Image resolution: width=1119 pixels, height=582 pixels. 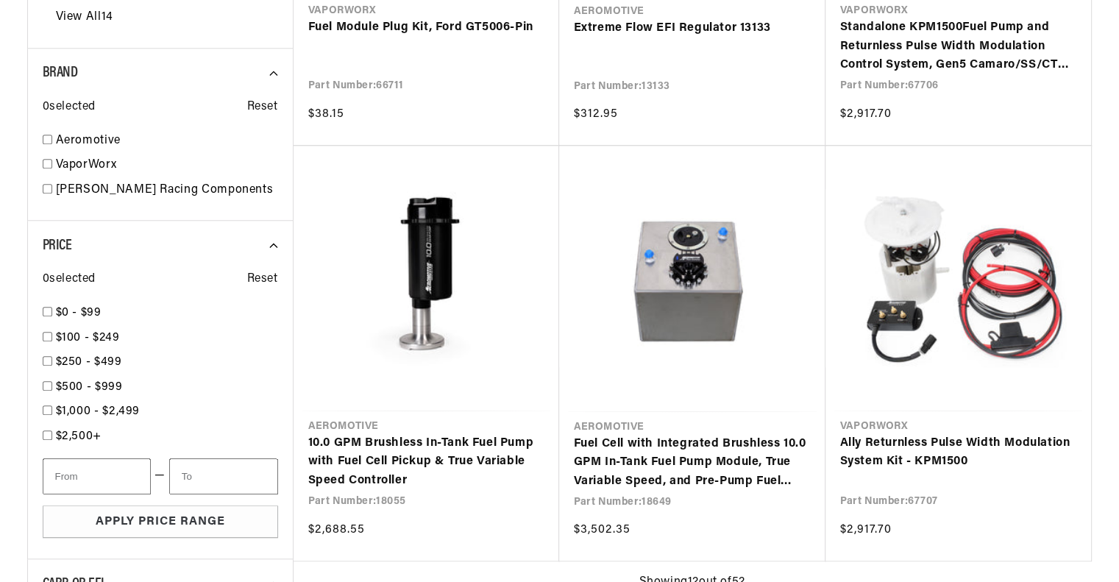 I want to click on a: Aeromotive, so click(x=167, y=141).